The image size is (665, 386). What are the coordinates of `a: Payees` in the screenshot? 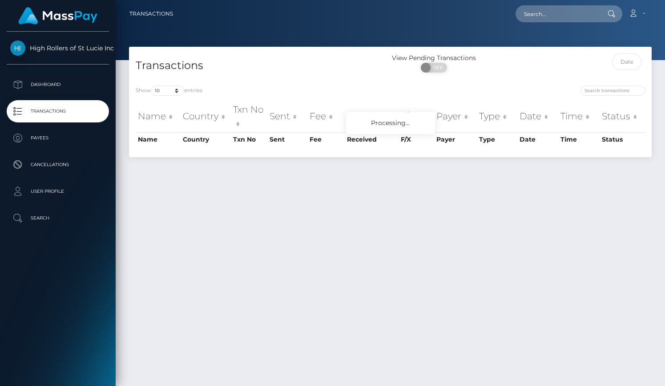 It's located at (58, 138).